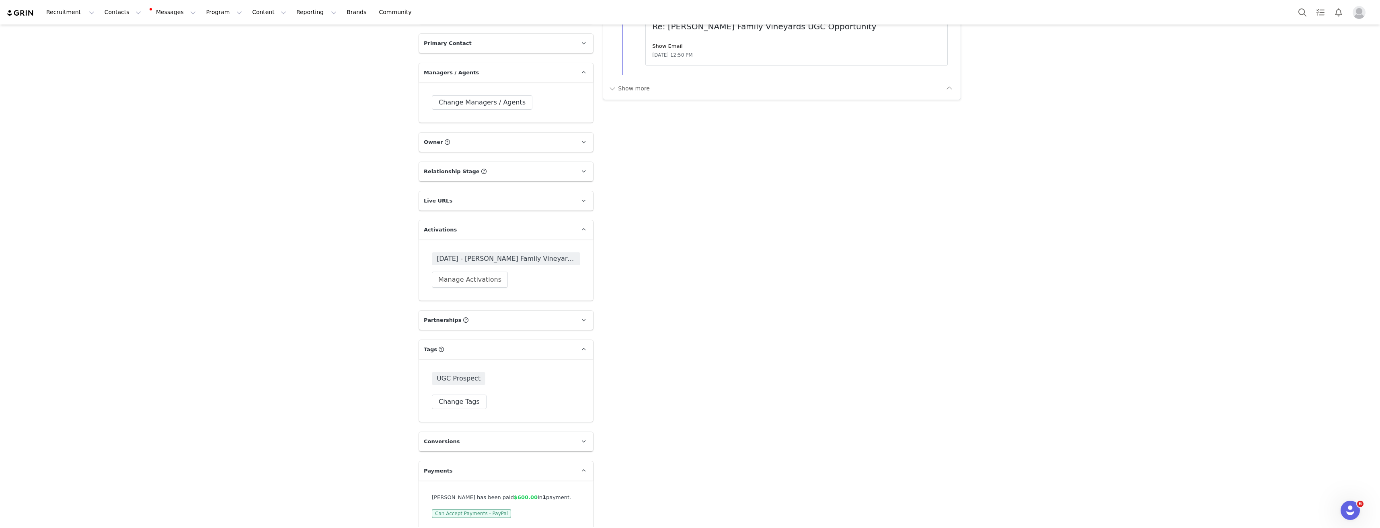 This screenshot has width=1380, height=528. What do you see at coordinates (629, 88) in the screenshot?
I see `button: Show more` at bounding box center [629, 88].